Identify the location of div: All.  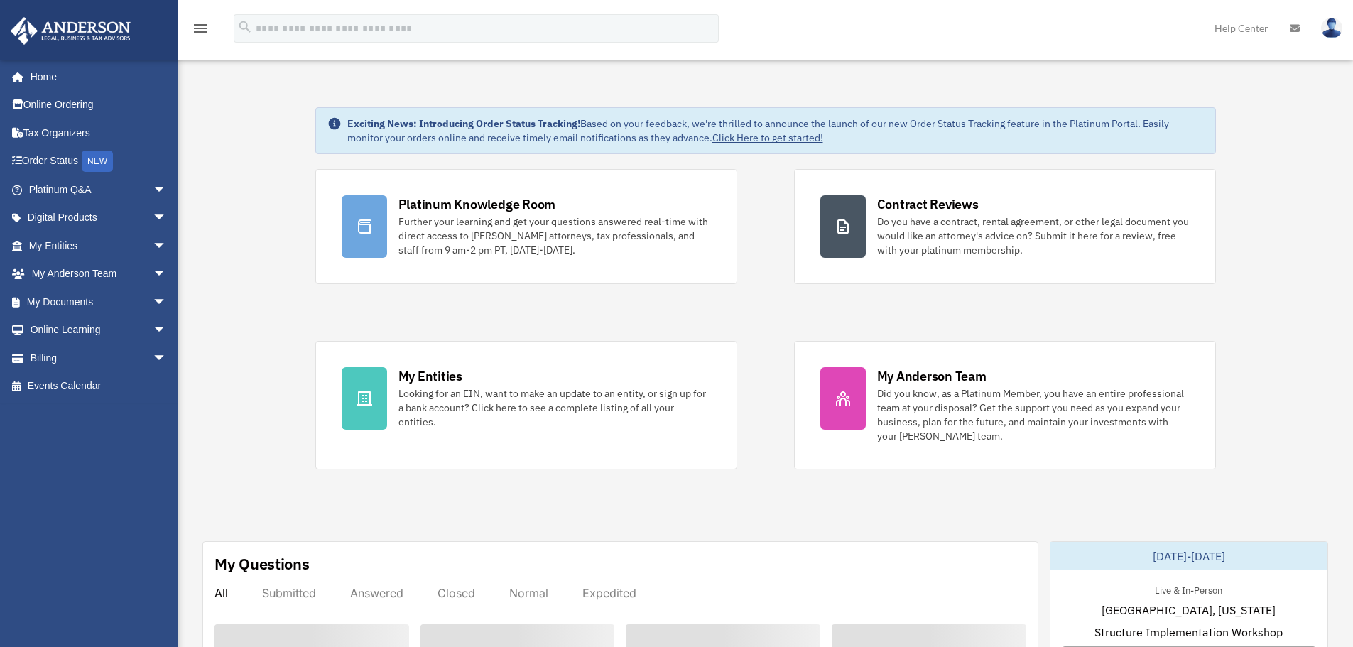
(221, 593).